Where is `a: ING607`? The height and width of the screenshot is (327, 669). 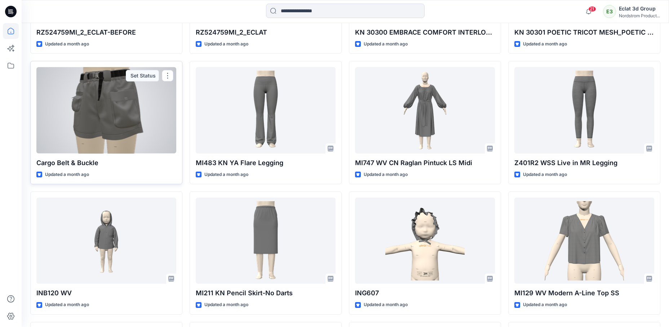
a: ING607 is located at coordinates (425, 240).